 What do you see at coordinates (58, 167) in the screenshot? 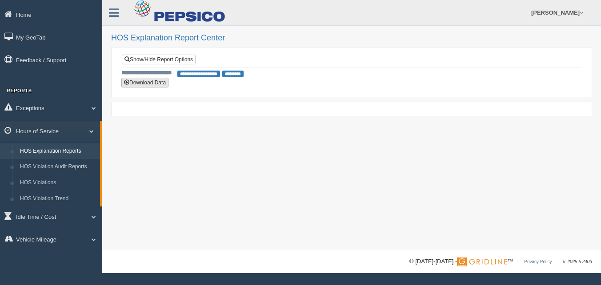
I see `a: HOS Violation Audit Reports` at bounding box center [58, 167].